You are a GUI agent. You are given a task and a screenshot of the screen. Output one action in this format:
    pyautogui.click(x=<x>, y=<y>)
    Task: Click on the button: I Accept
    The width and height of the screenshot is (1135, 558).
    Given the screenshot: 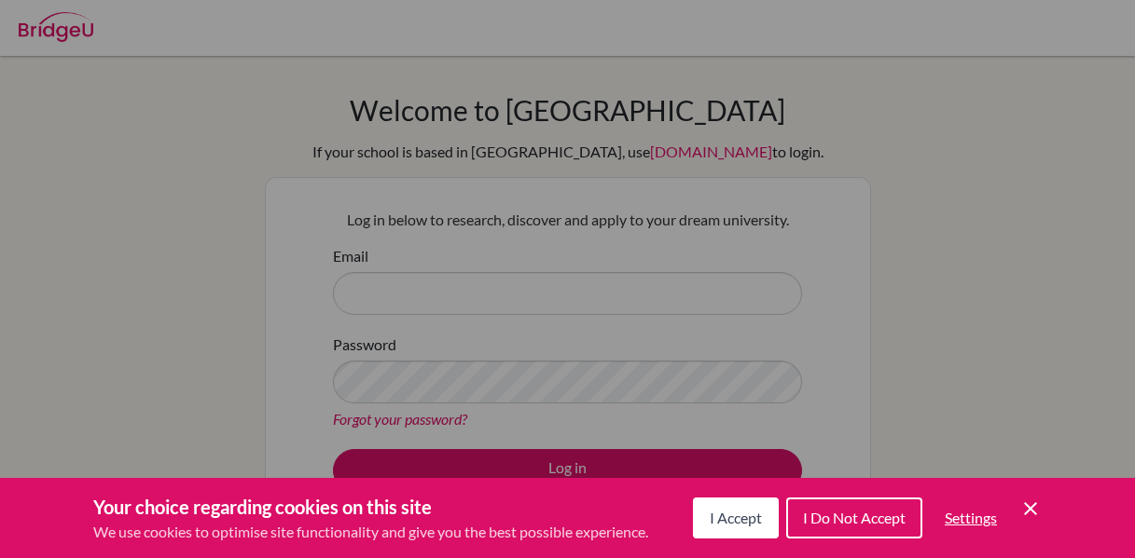 What is the action you would take?
    pyautogui.click(x=736, y=518)
    